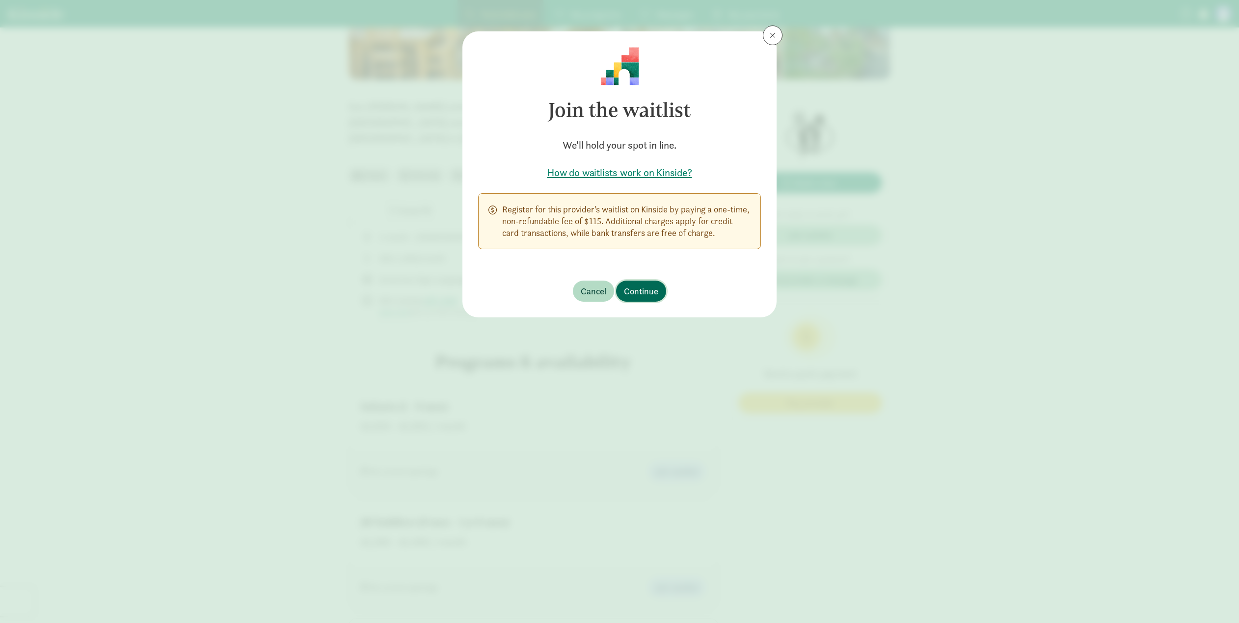 The height and width of the screenshot is (623, 1239). What do you see at coordinates (626, 221) in the screenshot?
I see `p: Register for this provider’s waitlist on Kinside by paying a one-time, non-refundable fee of $115...` at bounding box center [626, 221].